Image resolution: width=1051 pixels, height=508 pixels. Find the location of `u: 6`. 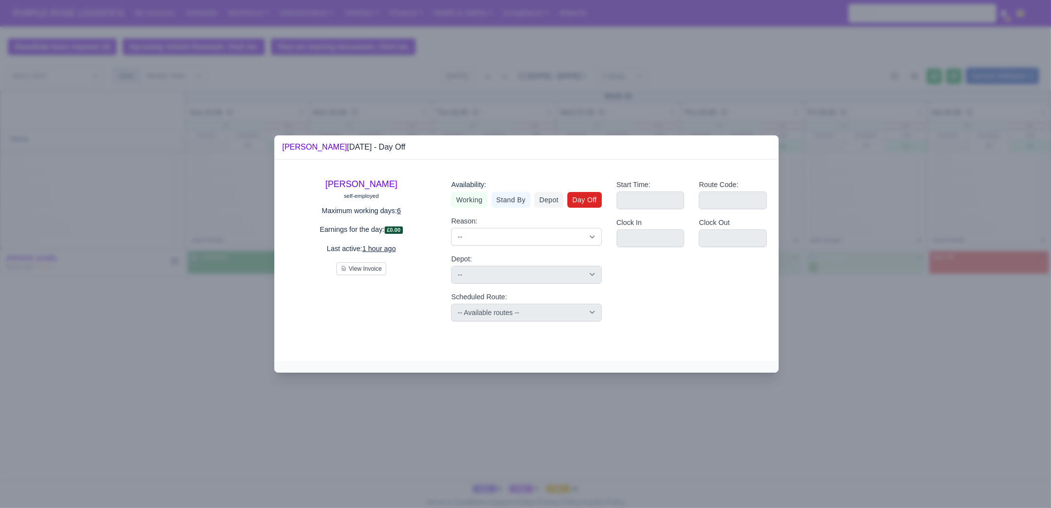

u: 6 is located at coordinates (399, 211).